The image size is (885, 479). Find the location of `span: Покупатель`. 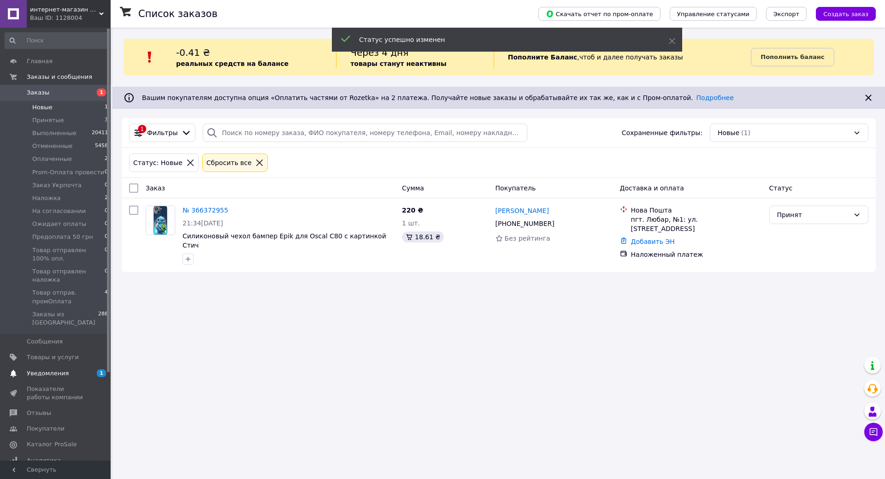

span: Покупатель is located at coordinates (516, 188).